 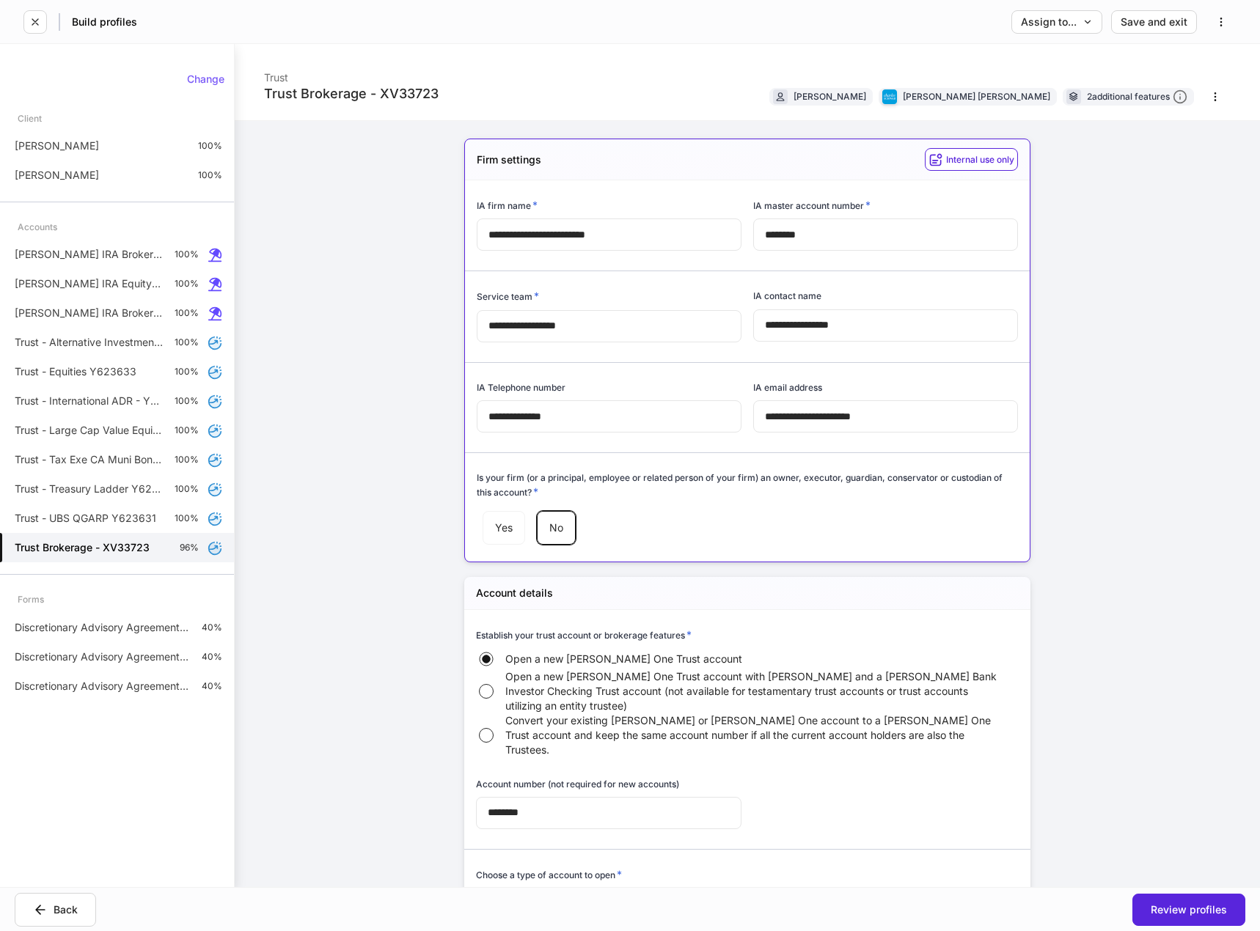 What do you see at coordinates (205, 79) in the screenshot?
I see `button: Change` at bounding box center [205, 79].